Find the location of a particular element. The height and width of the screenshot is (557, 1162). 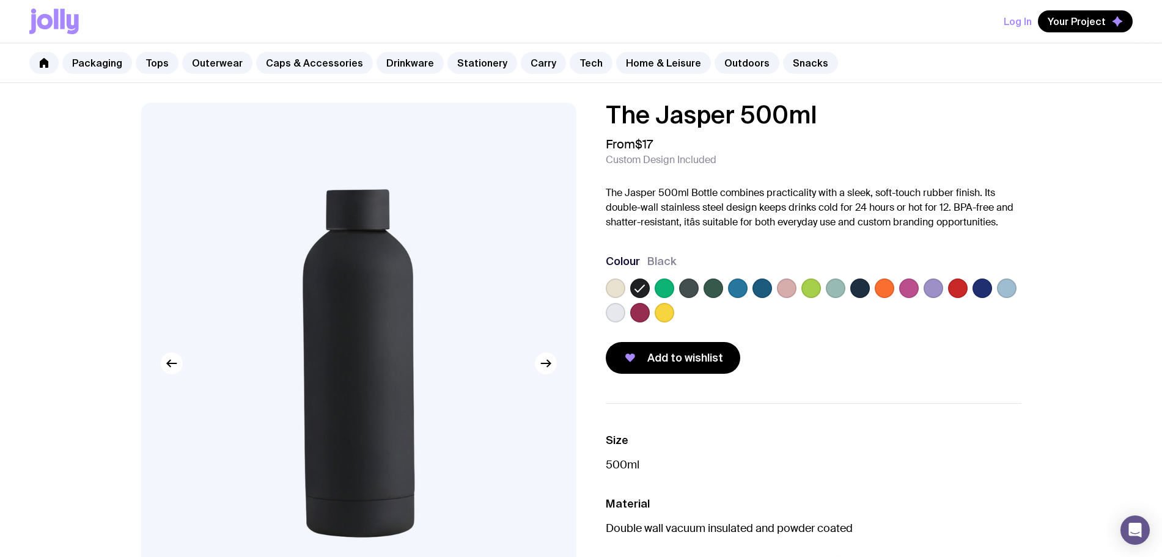

span: $17 is located at coordinates (644, 144).